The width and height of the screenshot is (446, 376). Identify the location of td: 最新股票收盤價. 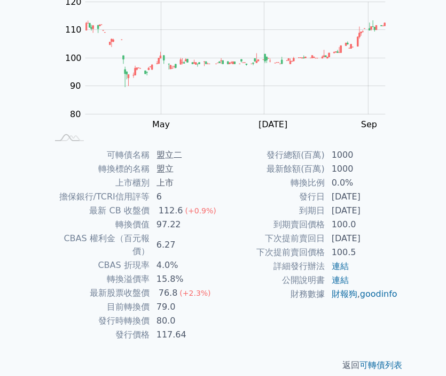
(99, 293).